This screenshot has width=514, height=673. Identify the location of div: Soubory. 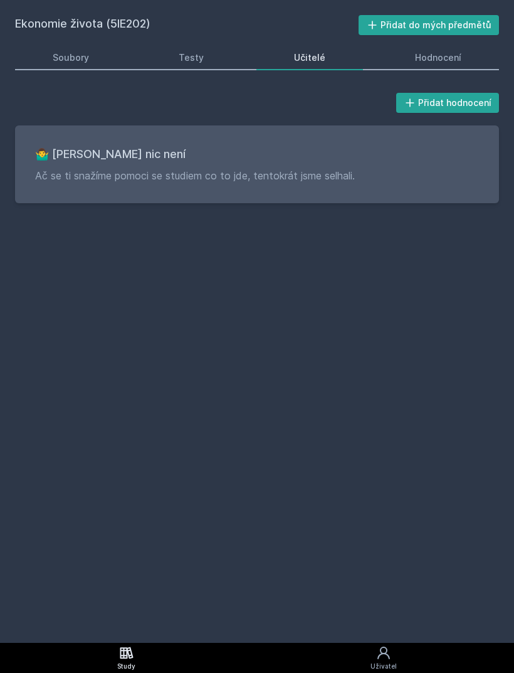
(71, 58).